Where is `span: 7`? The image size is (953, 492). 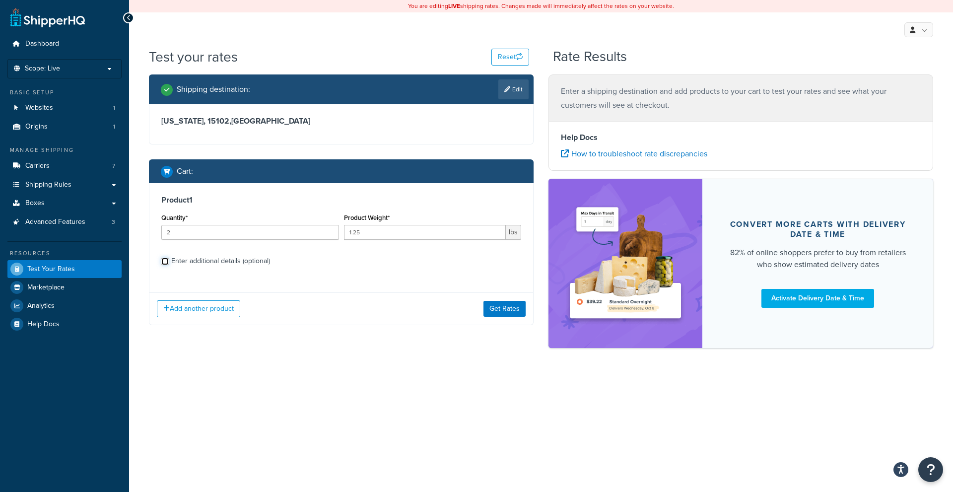 span: 7 is located at coordinates (114, 166).